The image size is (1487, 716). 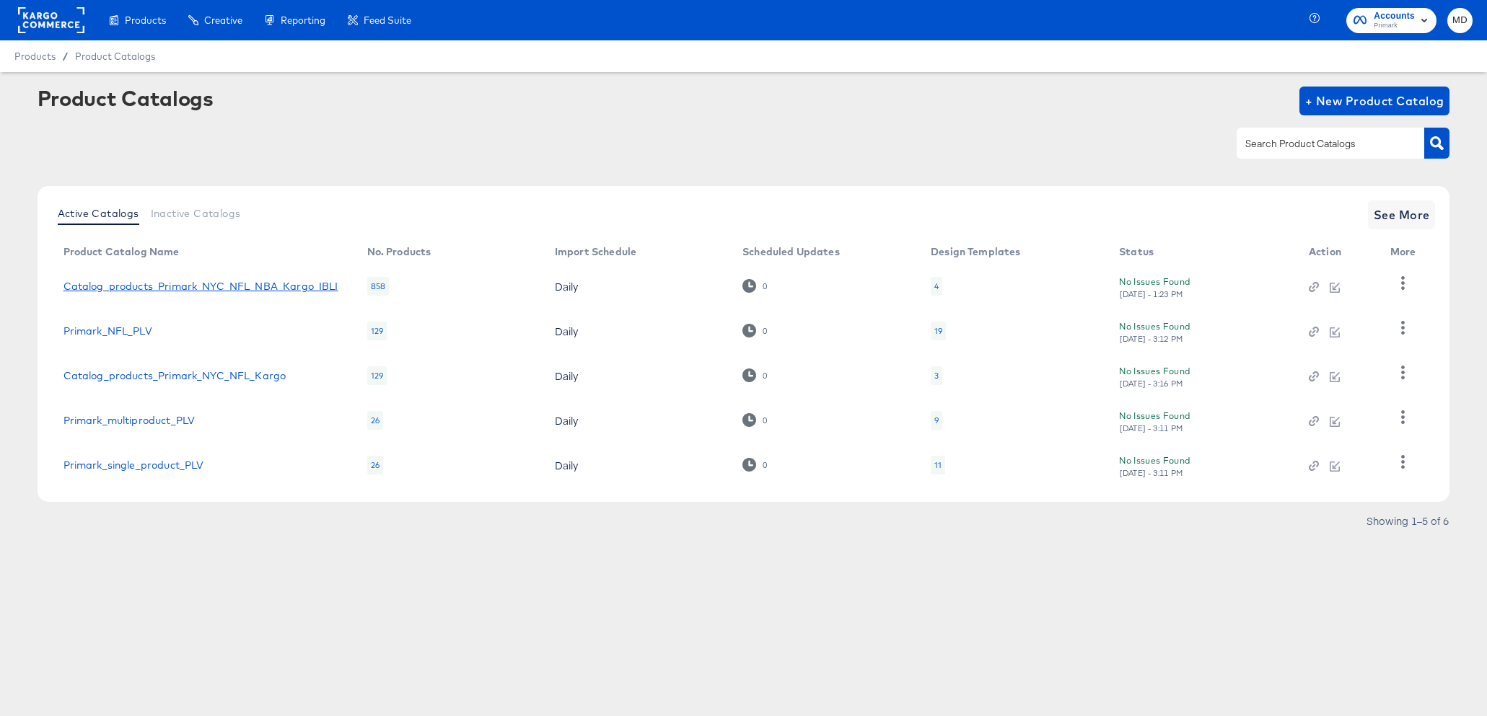 I want to click on span: Product Catalogs, so click(x=115, y=56).